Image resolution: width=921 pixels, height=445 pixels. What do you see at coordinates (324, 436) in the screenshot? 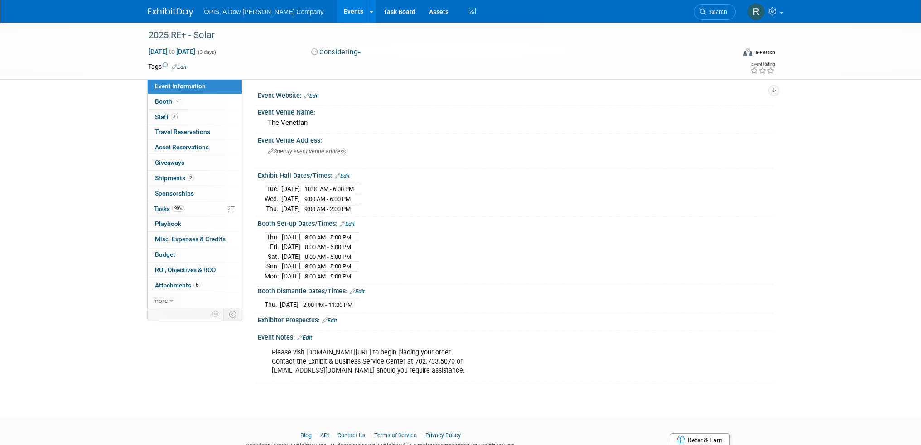
I see `a: API` at bounding box center [324, 436].